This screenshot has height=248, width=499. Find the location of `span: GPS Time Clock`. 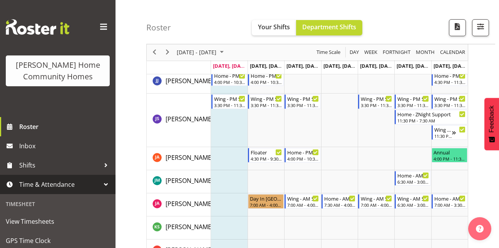

span: GPS Time Clock is located at coordinates (58, 241).